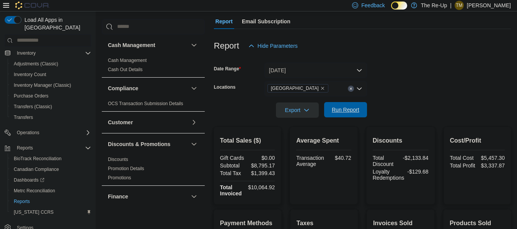 This screenshot has width=517, height=229. What do you see at coordinates (23, 117) in the screenshot?
I see `a: Transfers` at bounding box center [23, 117].